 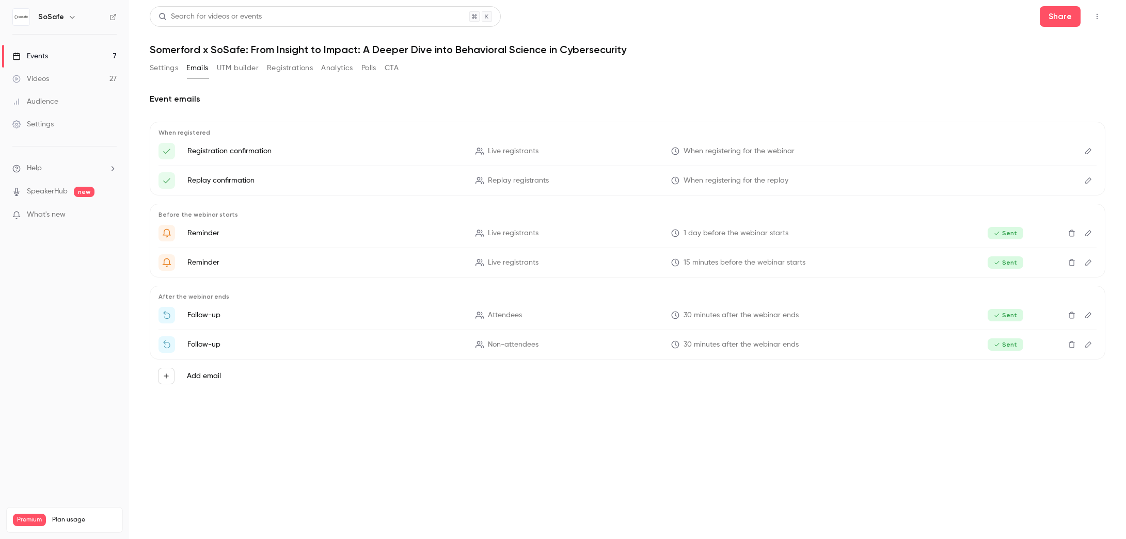 I want to click on button: Analytics, so click(x=337, y=68).